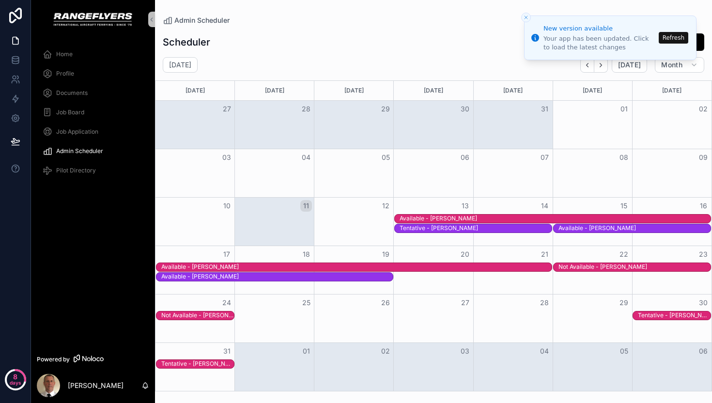  What do you see at coordinates (385, 206) in the screenshot?
I see `button: 12` at bounding box center [385, 206].